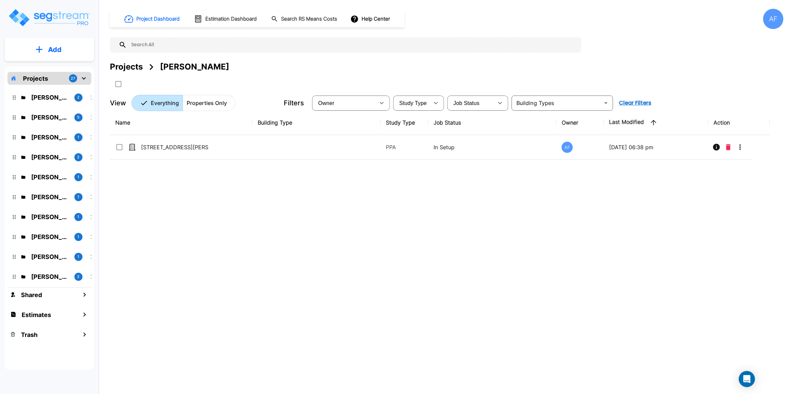 The height and width of the screenshot is (394, 789). Describe the element at coordinates (404, 123) in the screenshot. I see `th: Study Type` at that location.